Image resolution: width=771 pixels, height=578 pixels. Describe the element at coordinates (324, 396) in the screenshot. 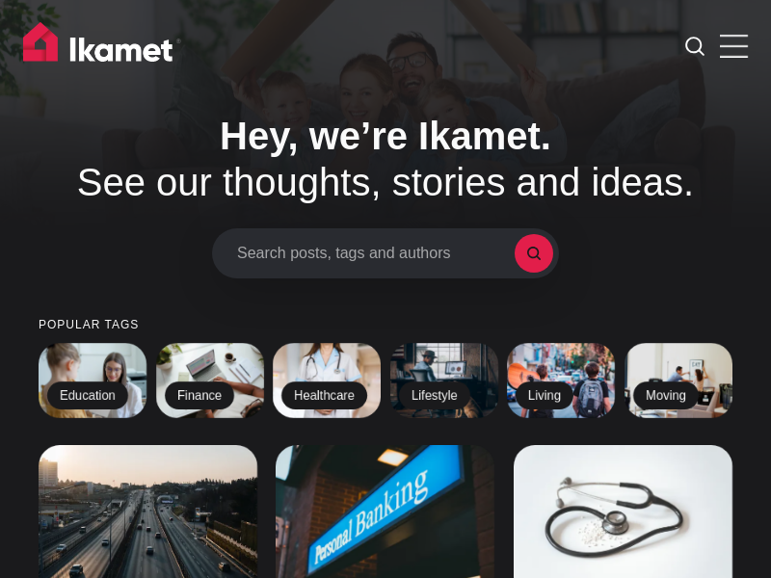

I see `h2: Healthcare` at that location.